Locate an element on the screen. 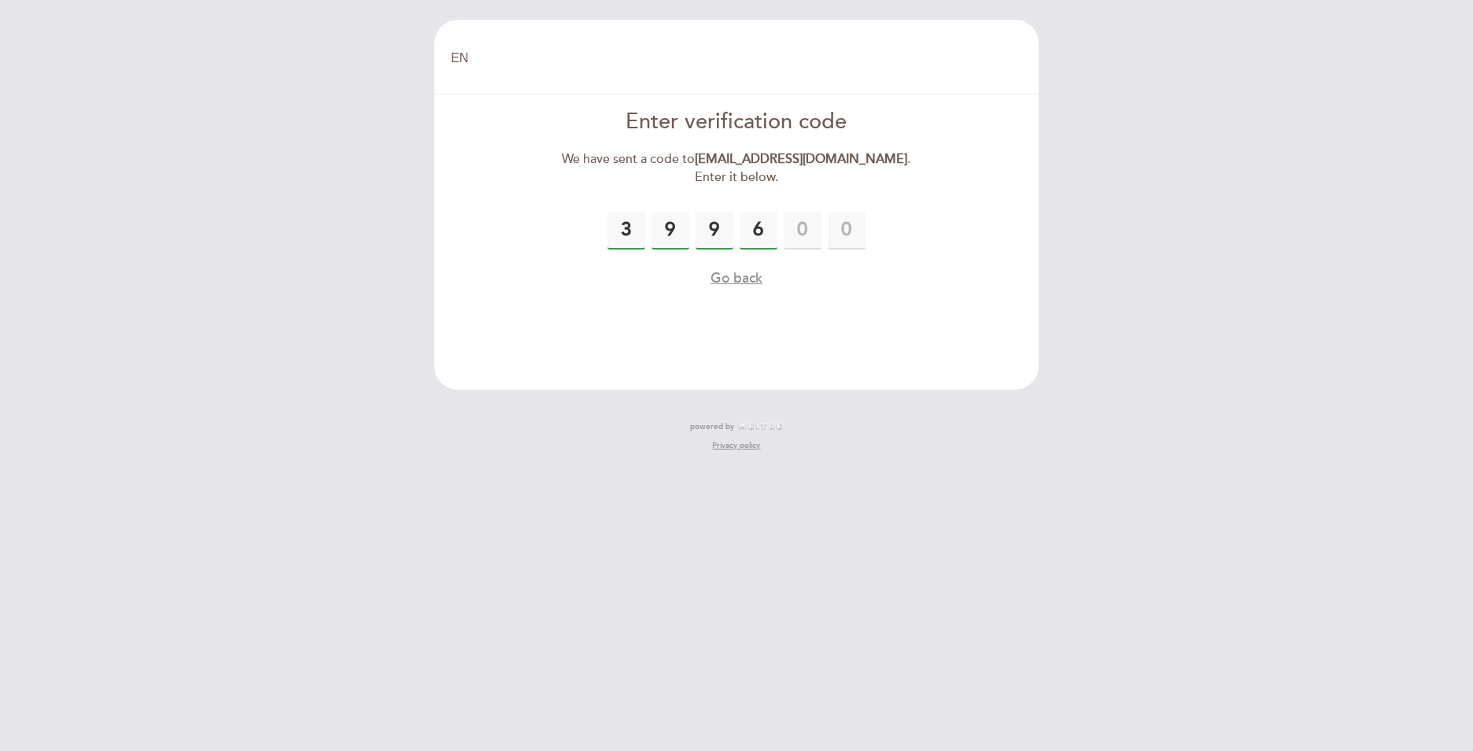 The height and width of the screenshot is (751, 1473). div: Enter verification code is located at coordinates (736, 122).